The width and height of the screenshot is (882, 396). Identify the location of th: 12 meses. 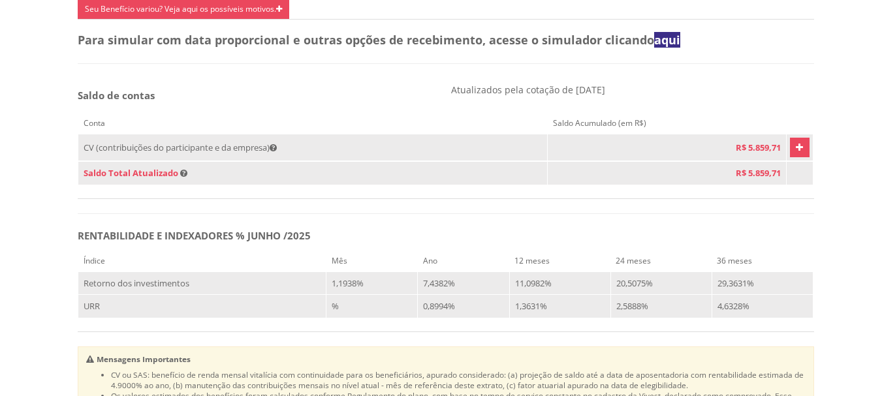
(559, 261).